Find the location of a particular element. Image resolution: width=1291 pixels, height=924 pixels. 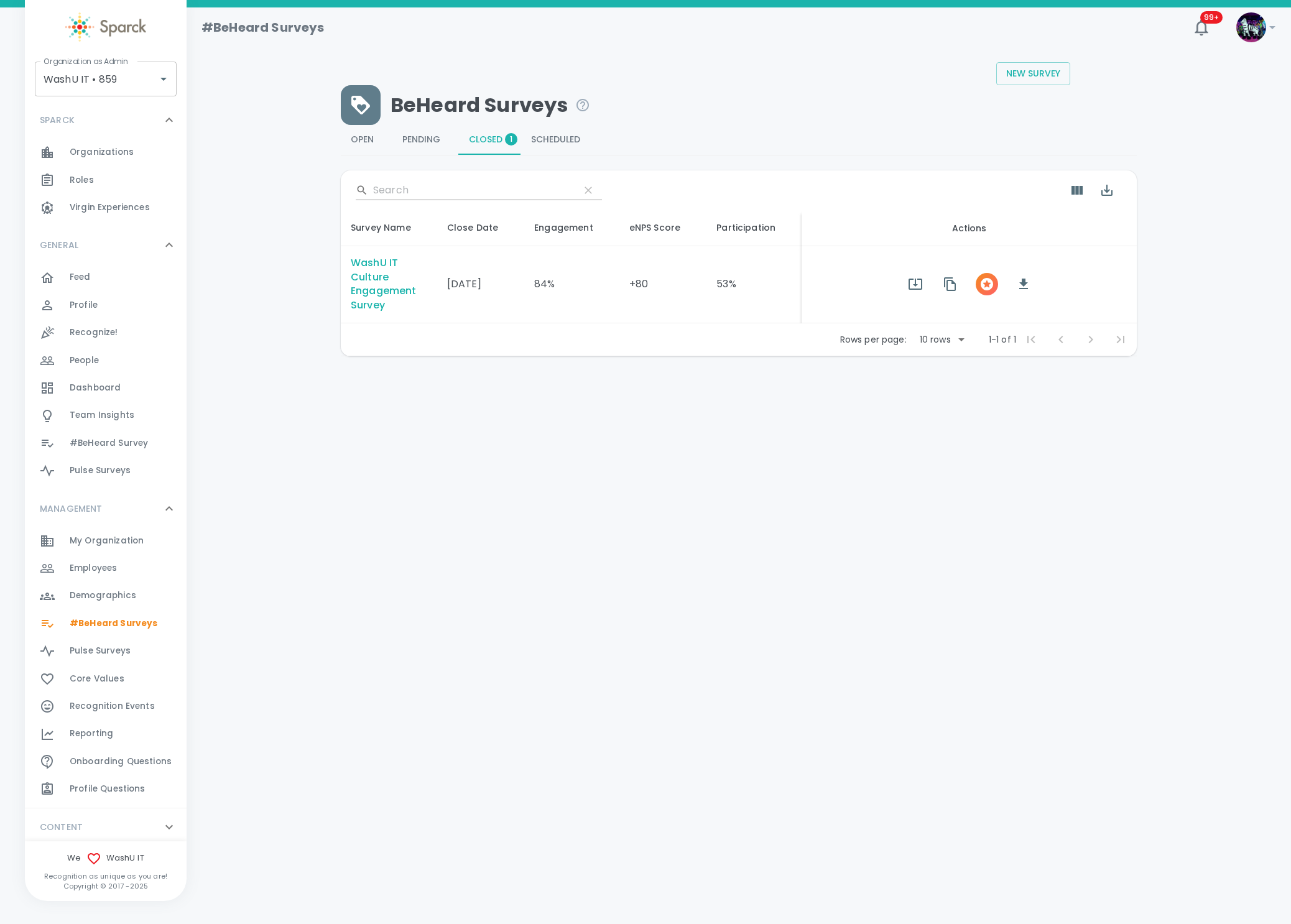

span: We WashU IT is located at coordinates (106, 859).